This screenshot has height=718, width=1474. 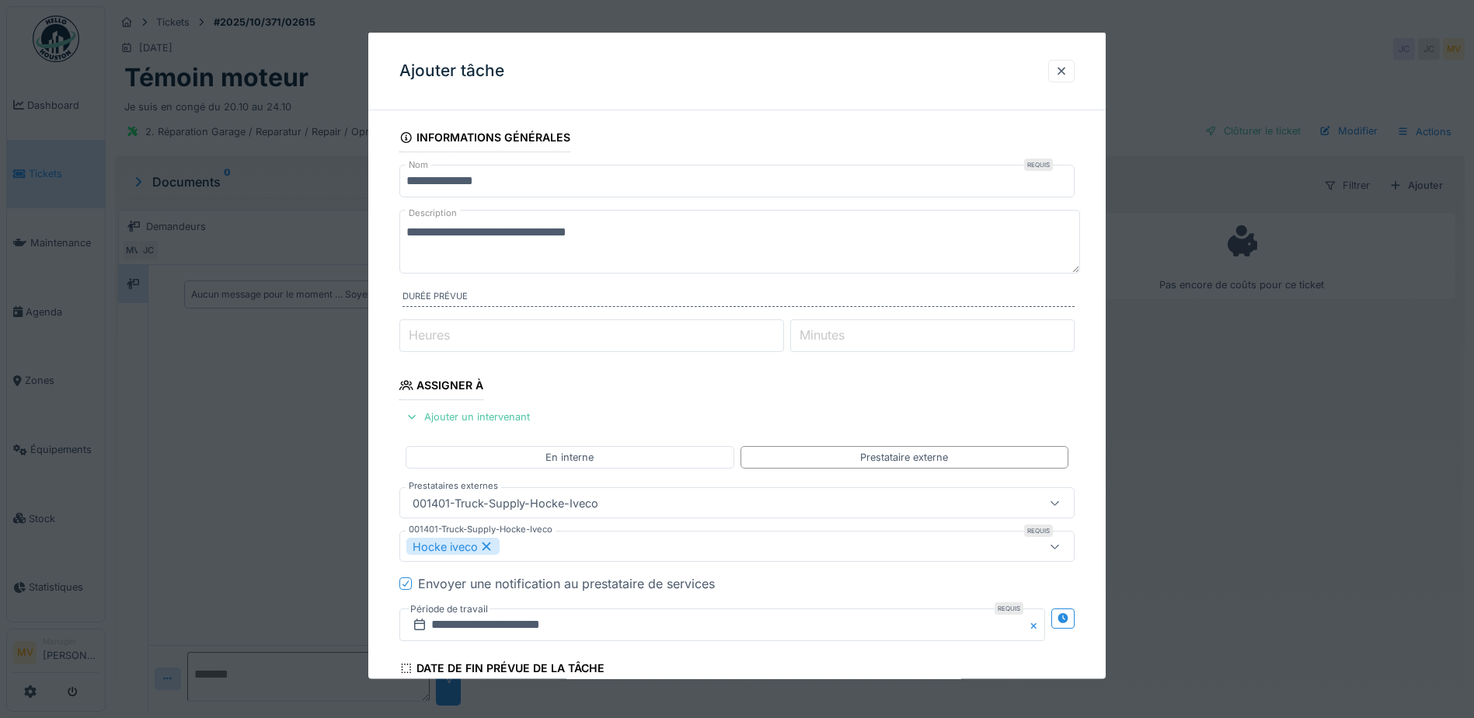 I want to click on label: Durée prévue, so click(x=738, y=298).